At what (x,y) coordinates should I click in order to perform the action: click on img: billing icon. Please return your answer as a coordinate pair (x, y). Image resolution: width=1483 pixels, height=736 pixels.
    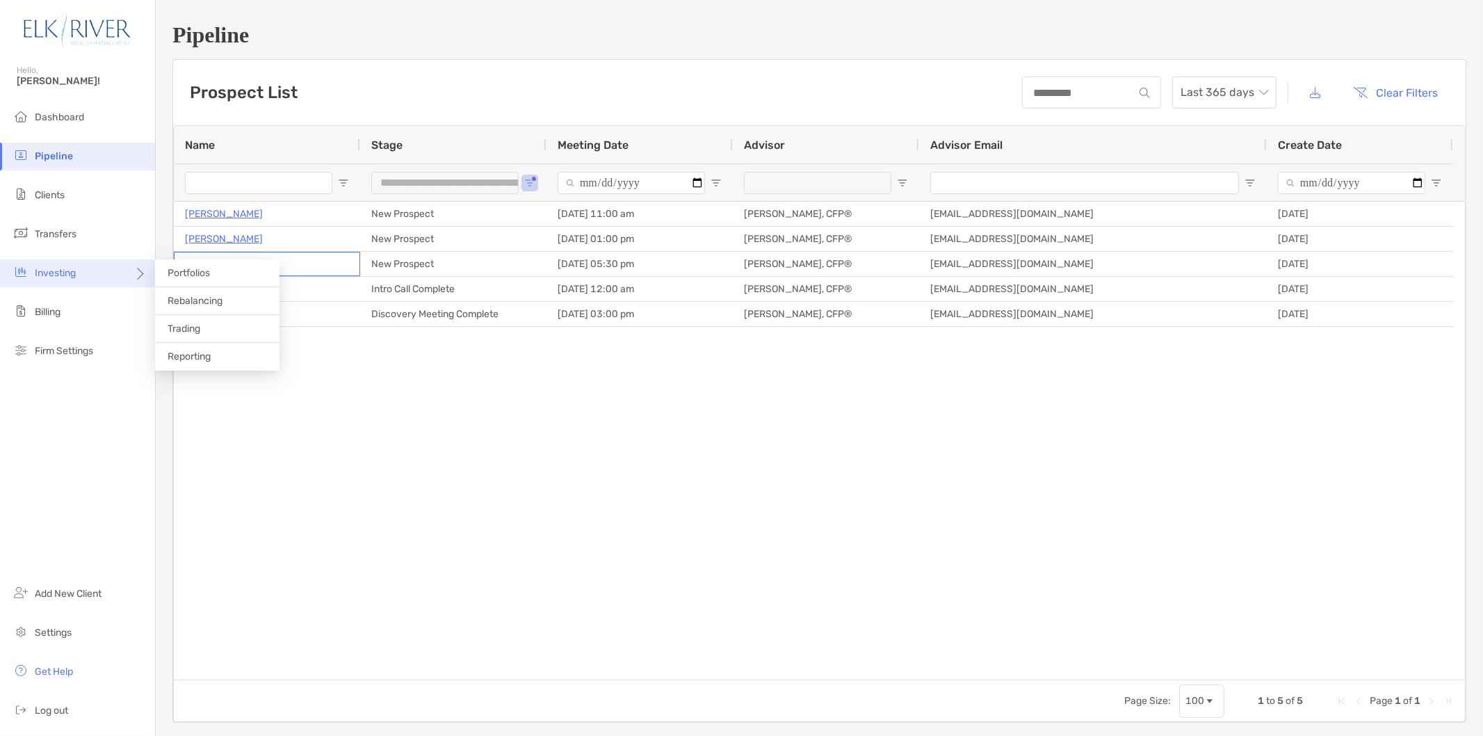
    Looking at the image, I should click on (21, 311).